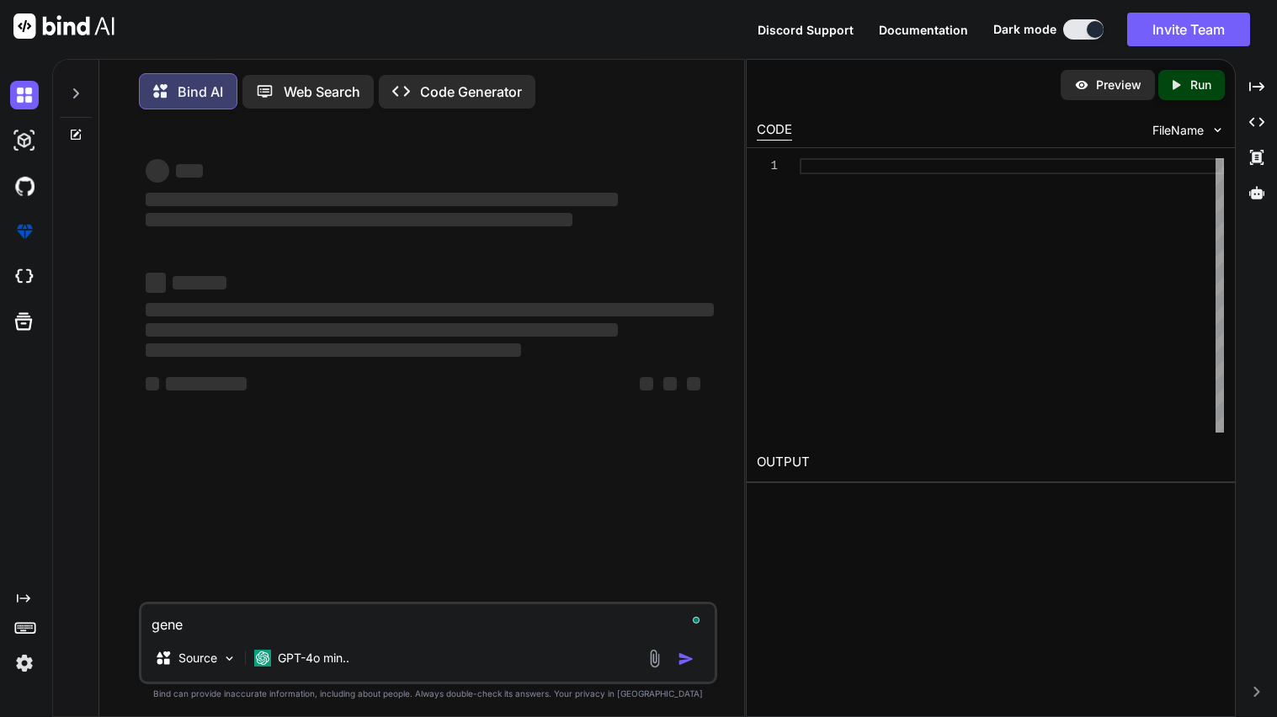  I want to click on div: CODE, so click(774, 130).